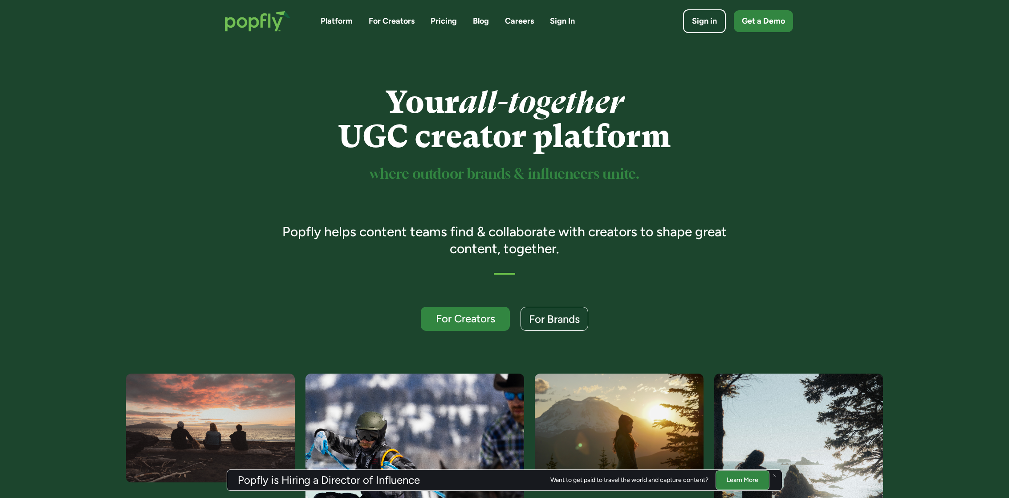 The width and height of the screenshot is (1009, 498). Describe the element at coordinates (519, 21) in the screenshot. I see `a: Careers` at that location.